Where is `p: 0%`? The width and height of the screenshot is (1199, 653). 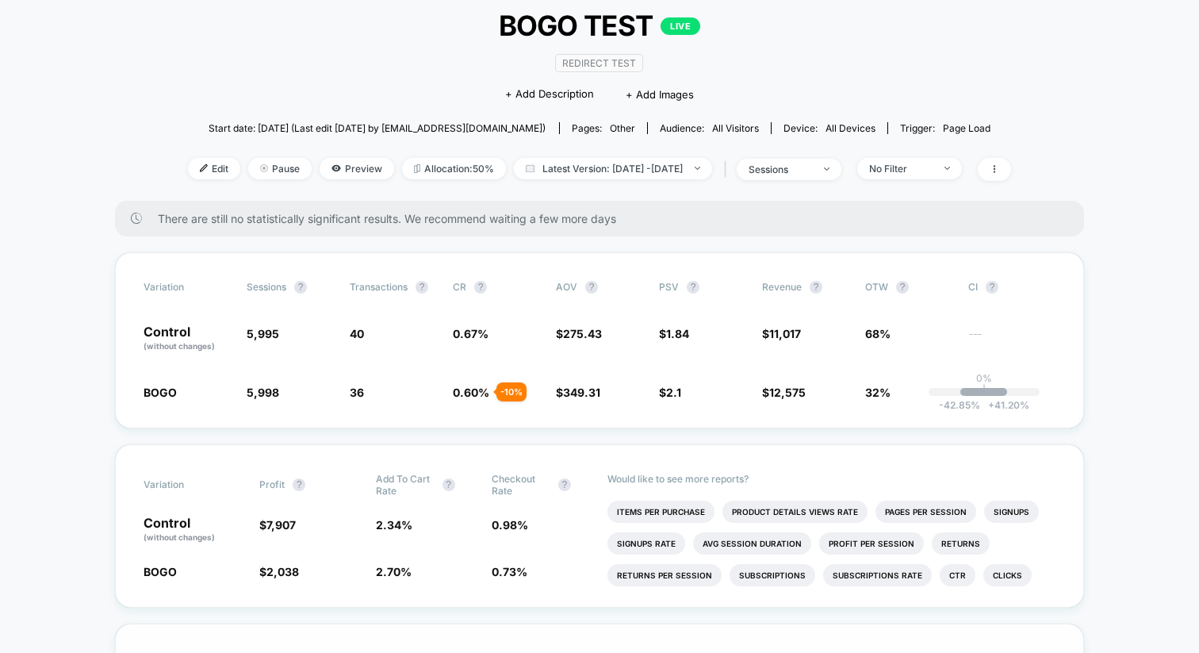 p: 0% is located at coordinates (984, 378).